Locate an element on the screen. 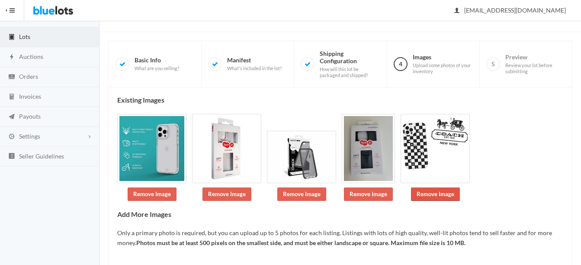  b: Photos must be at least 500 pixels on the smallest side, and must be either landscape or square. ... is located at coordinates (301, 242).